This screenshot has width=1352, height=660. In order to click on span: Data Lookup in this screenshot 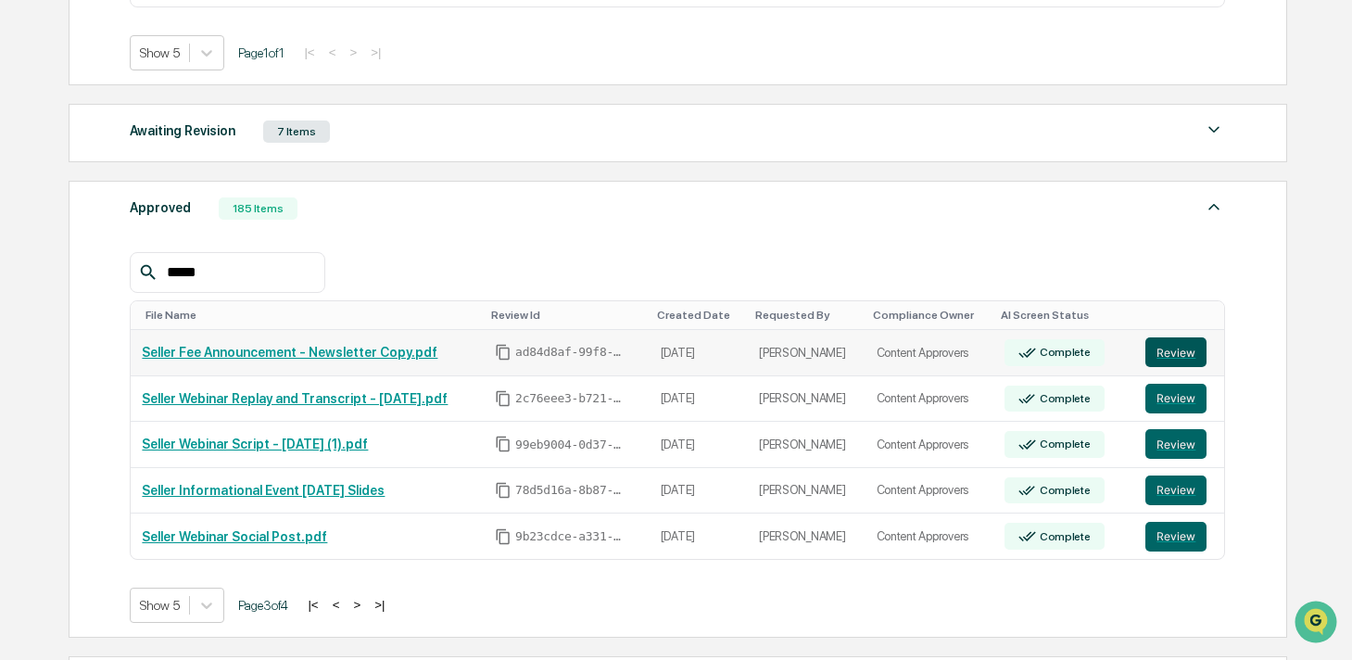, I will do `click(77, 278)`.